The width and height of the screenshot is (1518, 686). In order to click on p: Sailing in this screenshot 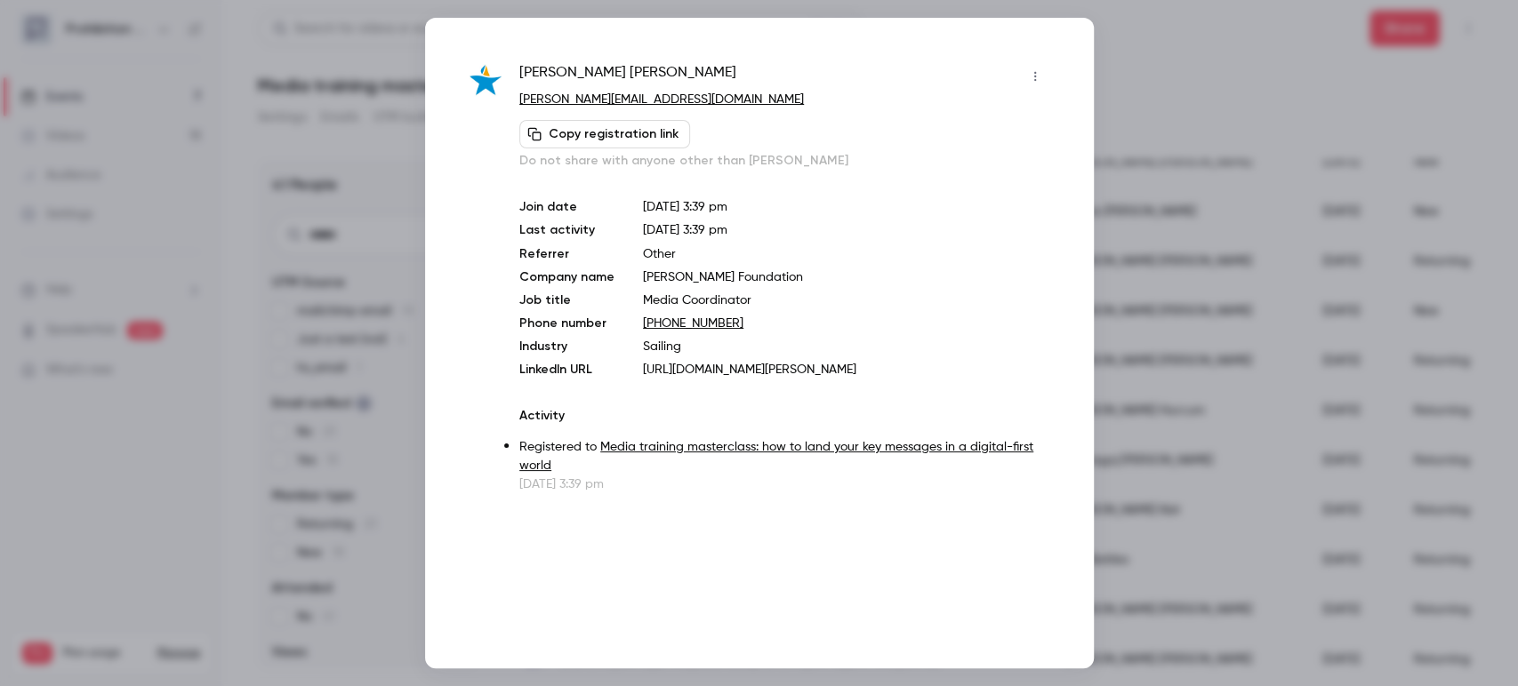, I will do `click(846, 347)`.